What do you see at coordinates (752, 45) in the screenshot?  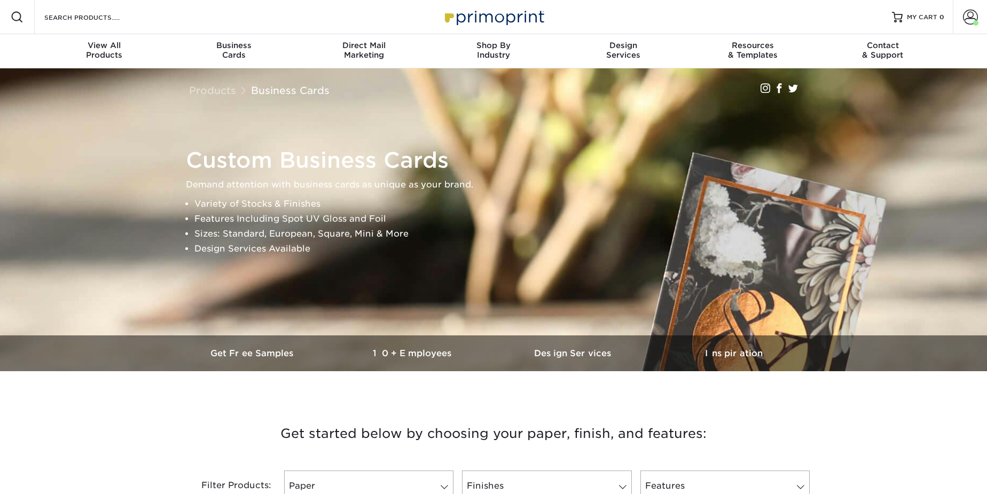 I see `span: Resources` at bounding box center [752, 45].